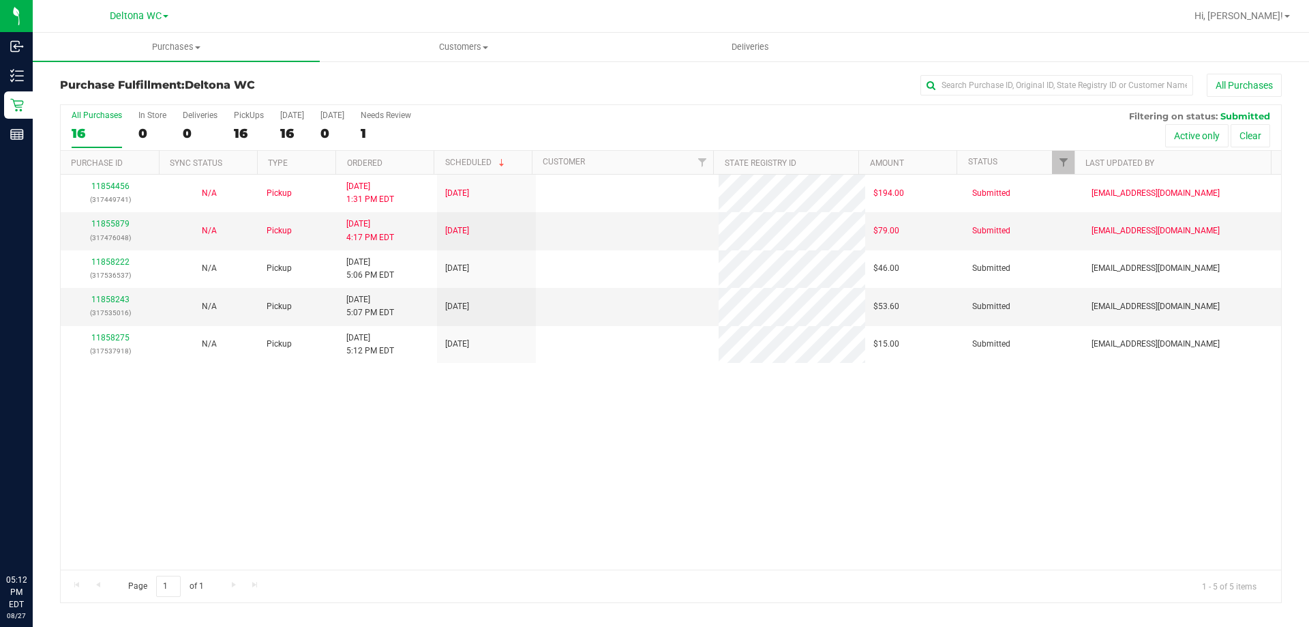 The width and height of the screenshot is (1309, 627). What do you see at coordinates (1229, 586) in the screenshot?
I see `span: 1 - 5 of 5 items` at bounding box center [1229, 586].